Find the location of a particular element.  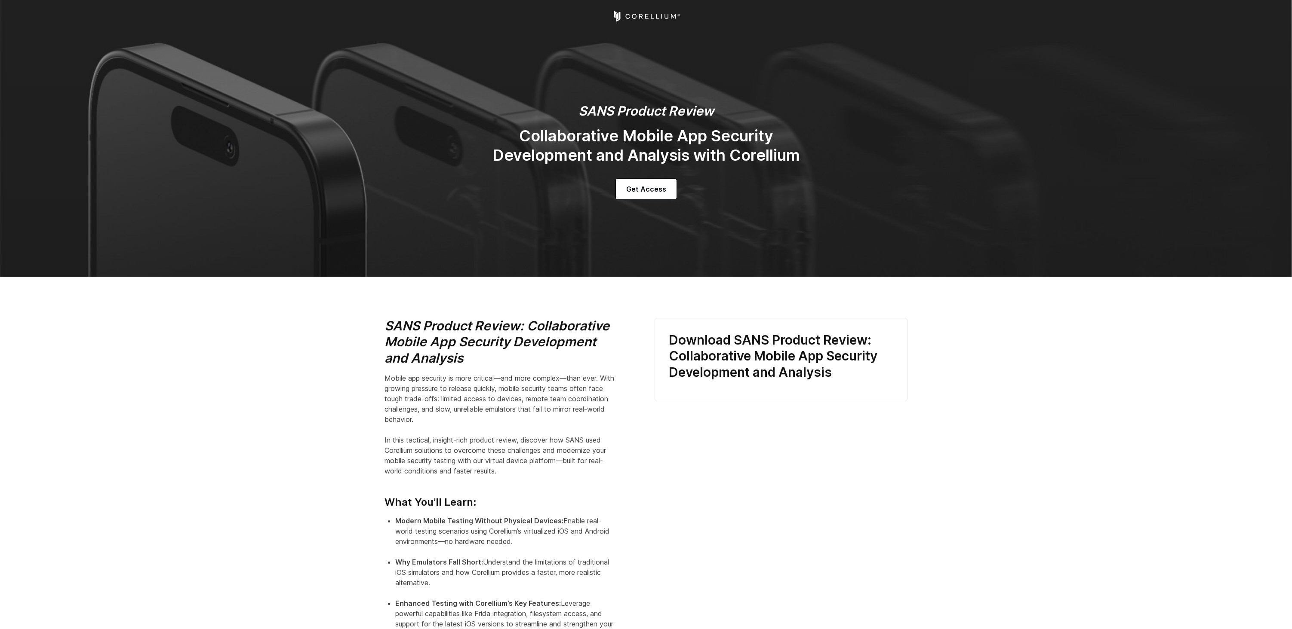

a: Get Access is located at coordinates (646, 189).